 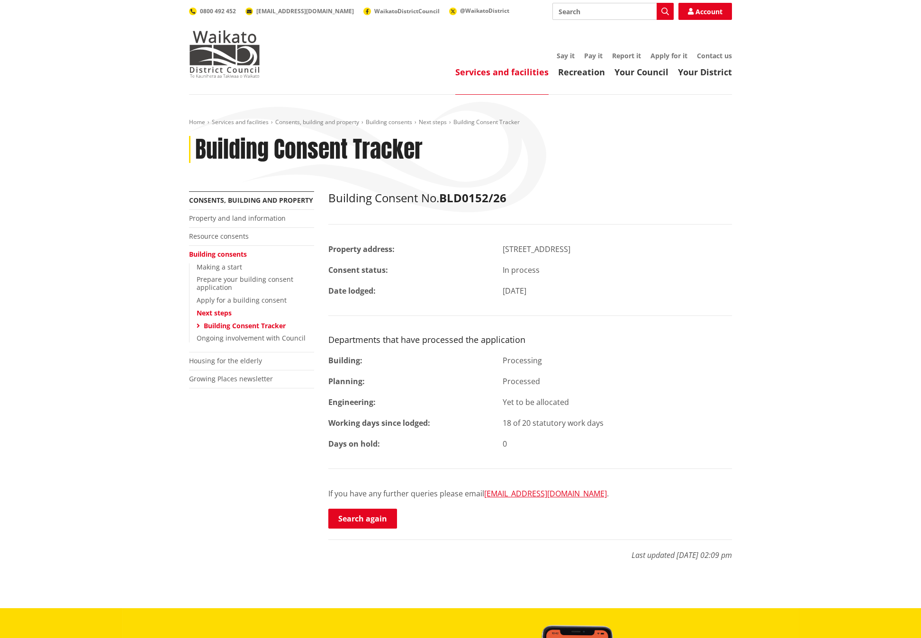 What do you see at coordinates (346, 361) in the screenshot?
I see `strong: Building:` at bounding box center [346, 361].